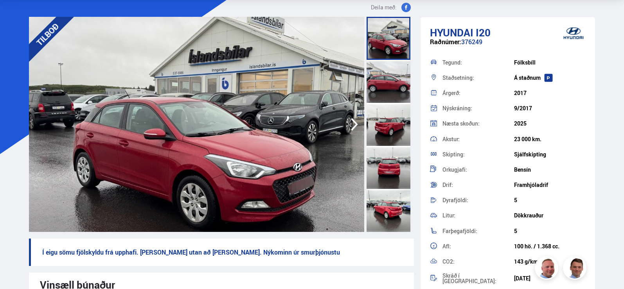 This screenshot has width=624, height=289. Describe the element at coordinates (574, 33) in the screenshot. I see `img: brand logo` at that location.